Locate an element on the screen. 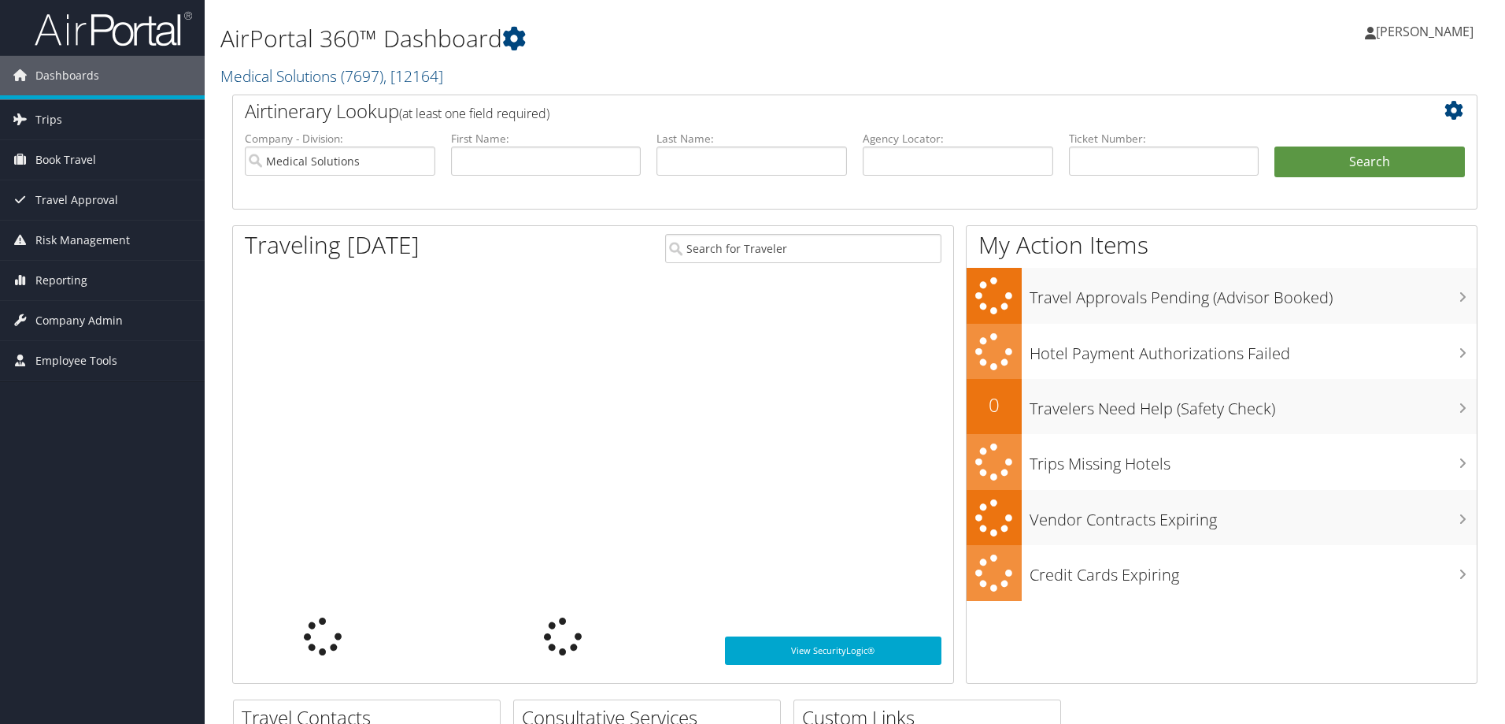 This screenshot has height=724, width=1505. span: Risk Management is located at coordinates (83, 240).